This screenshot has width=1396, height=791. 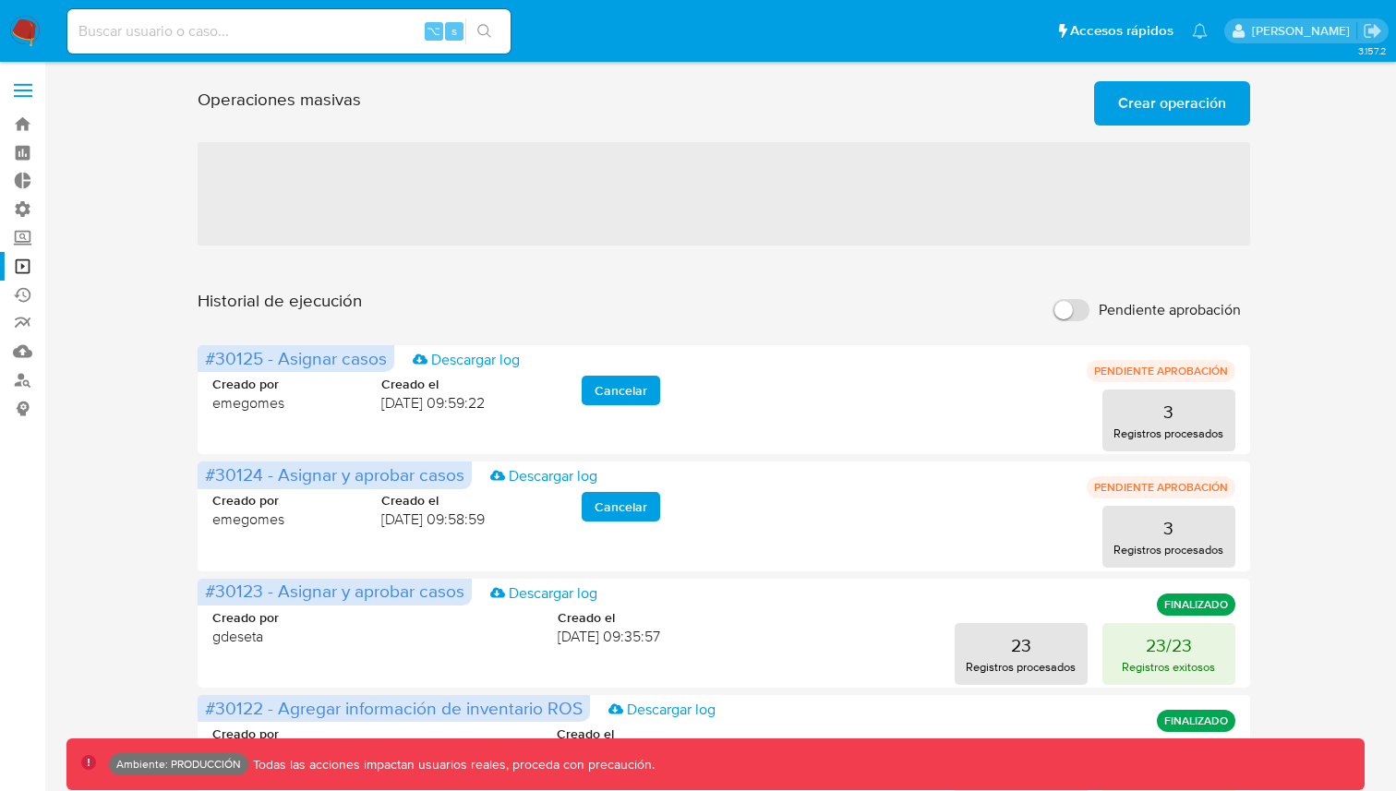 What do you see at coordinates (1303, 30) in the screenshot?
I see `p: ramiro.carbonell@mercadolibre.com.co` at bounding box center [1303, 30].